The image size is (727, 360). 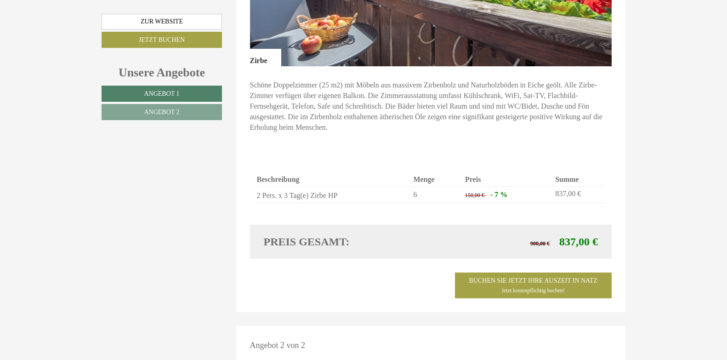 What do you see at coordinates (162, 72) in the screenshot?
I see `div: Unsere Angebote` at bounding box center [162, 72].